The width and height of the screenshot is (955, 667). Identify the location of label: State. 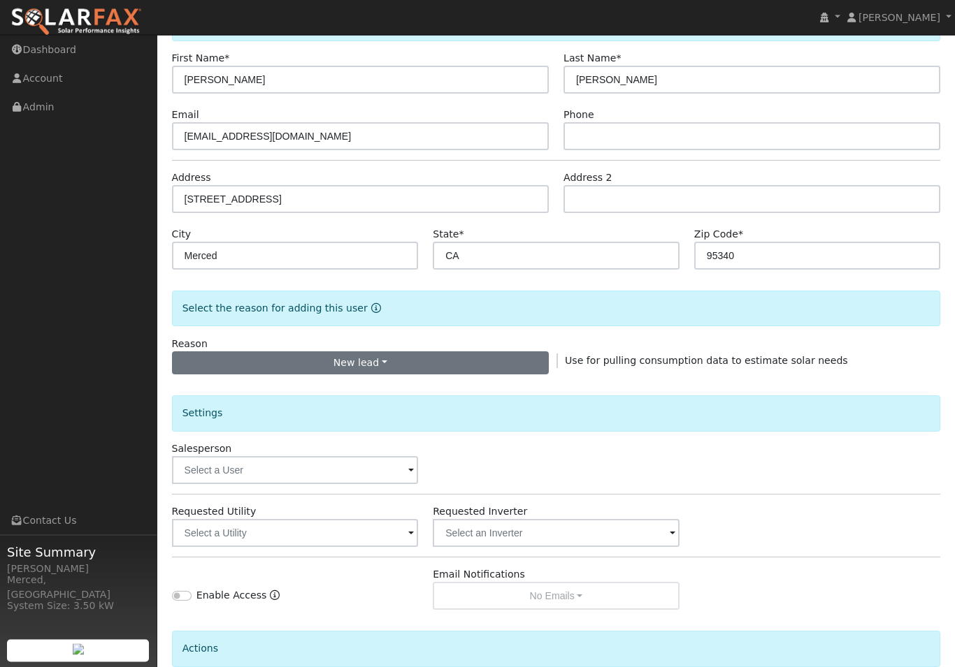
(448, 235).